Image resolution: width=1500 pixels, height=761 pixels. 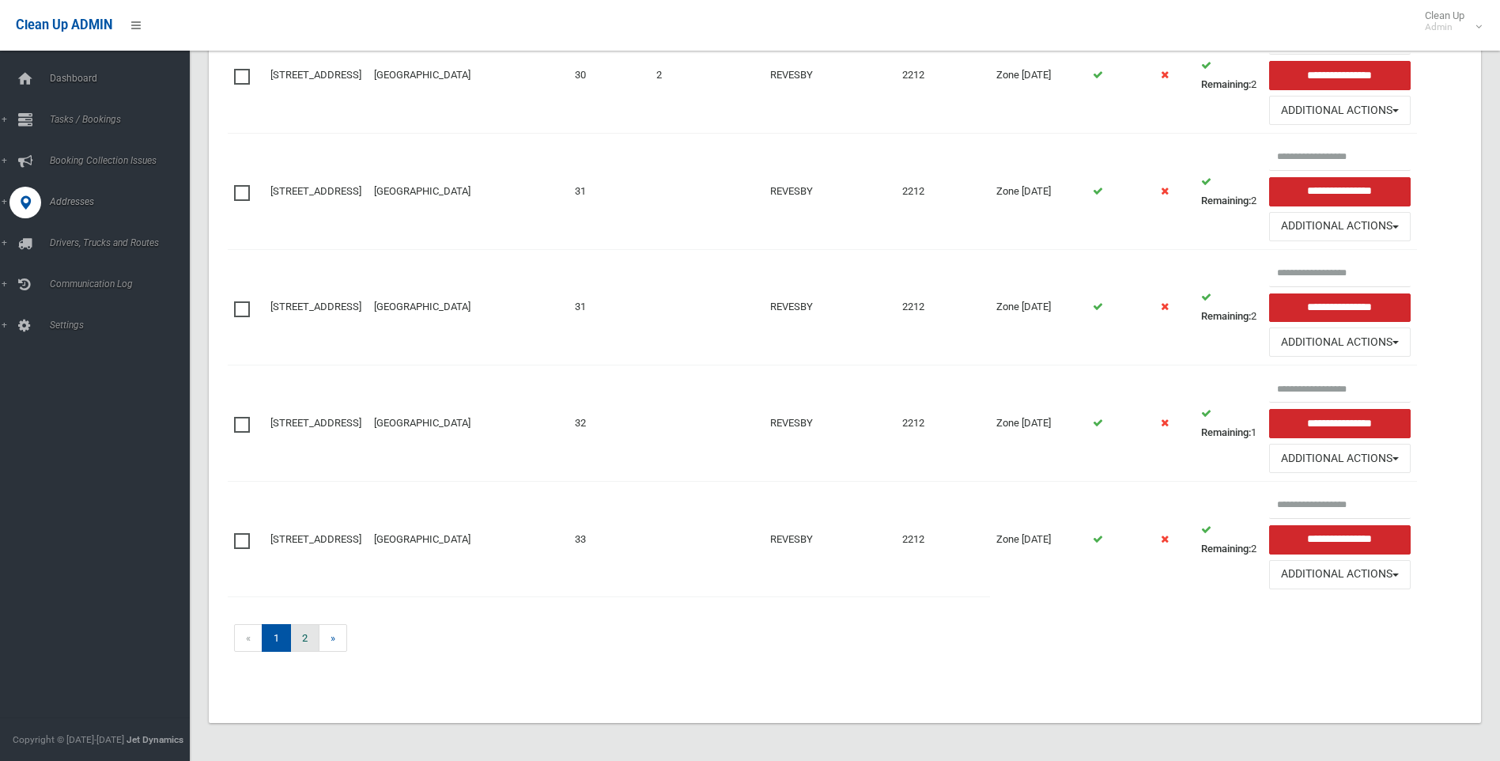 What do you see at coordinates (123, 243) in the screenshot?
I see `span: Drivers, Trucks and Routes` at bounding box center [123, 243].